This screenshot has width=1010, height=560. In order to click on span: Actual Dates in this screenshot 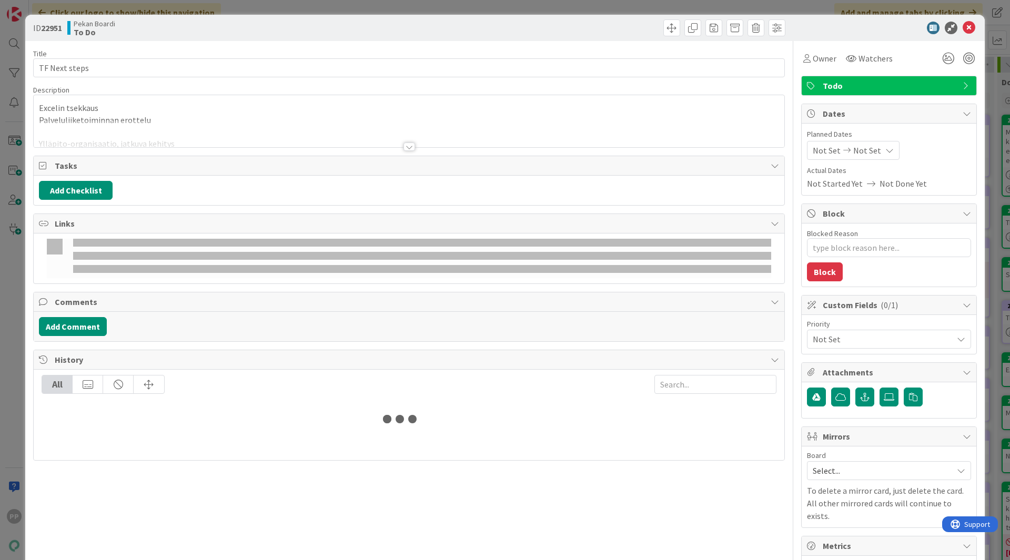, I will do `click(889, 170)`.